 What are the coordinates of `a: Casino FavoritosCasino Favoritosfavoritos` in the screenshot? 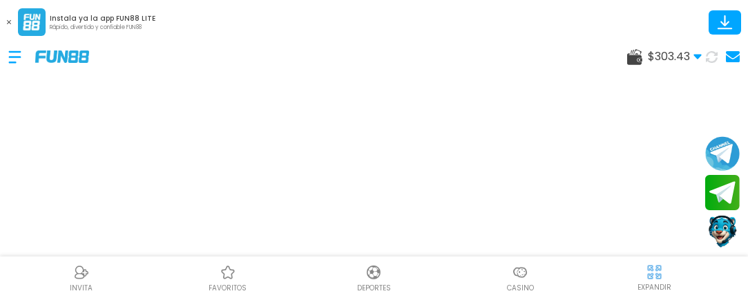 It's located at (228, 277).